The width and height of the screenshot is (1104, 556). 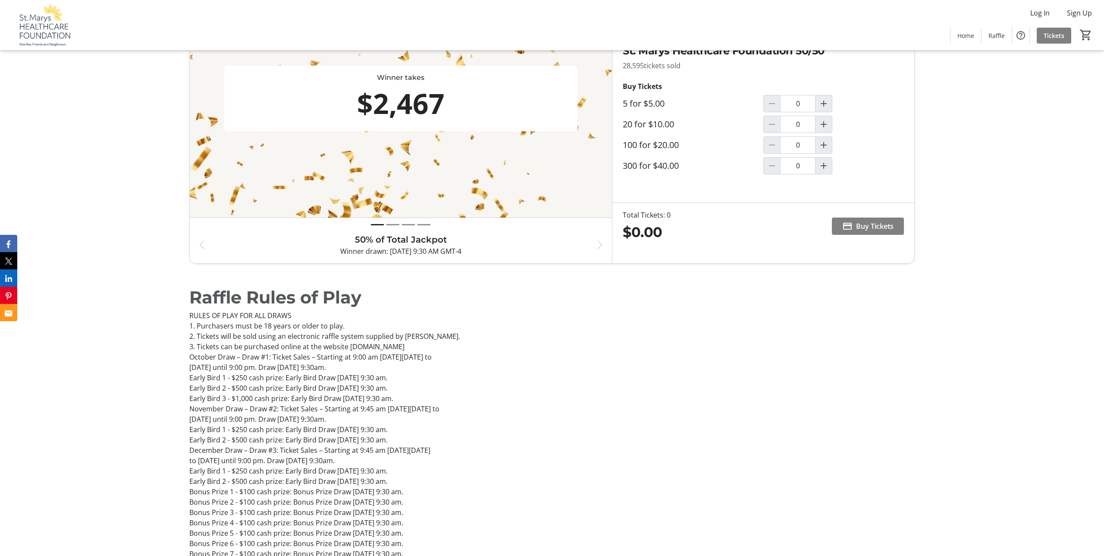 I want to click on div: $2,467, so click(x=401, y=104).